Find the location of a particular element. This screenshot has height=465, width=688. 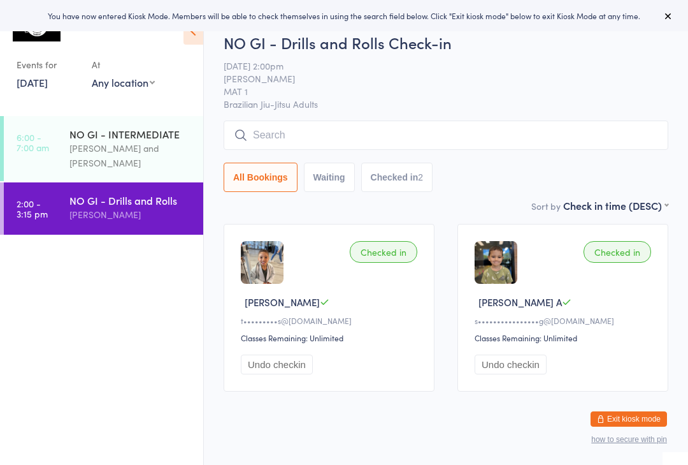

button: All Bookings is located at coordinates (261, 177).